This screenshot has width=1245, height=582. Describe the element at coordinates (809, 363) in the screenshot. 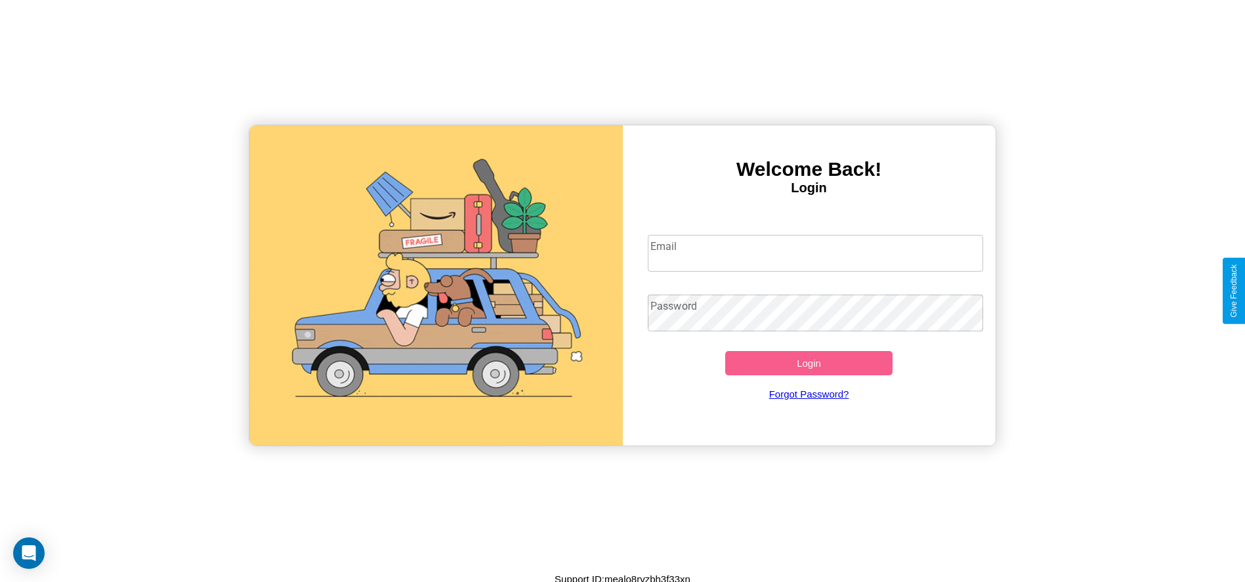

I see `button: Login` at that location.